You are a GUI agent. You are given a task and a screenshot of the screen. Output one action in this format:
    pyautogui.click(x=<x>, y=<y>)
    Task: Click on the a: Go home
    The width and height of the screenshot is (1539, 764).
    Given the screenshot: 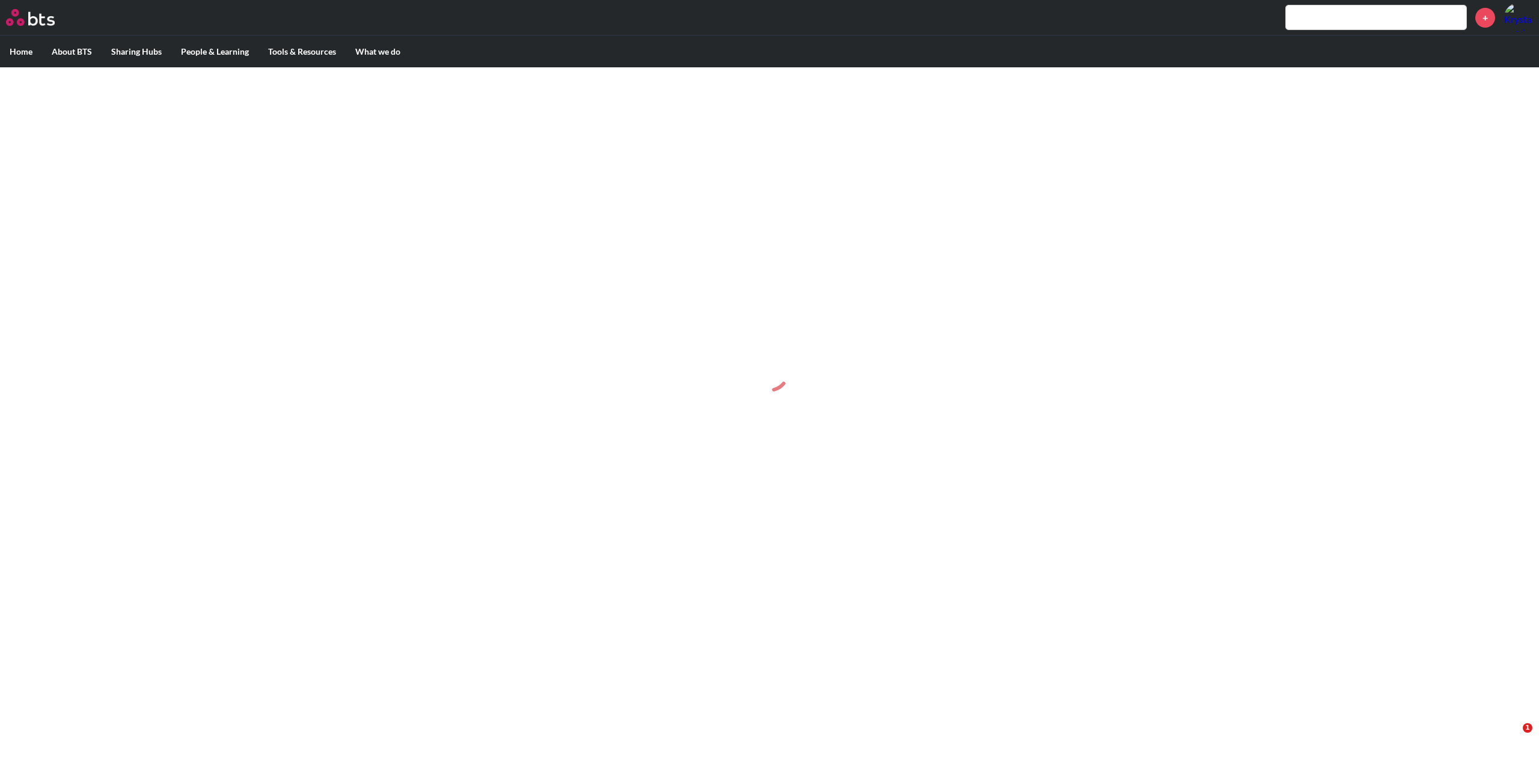 What is the action you would take?
    pyautogui.click(x=41, y=17)
    